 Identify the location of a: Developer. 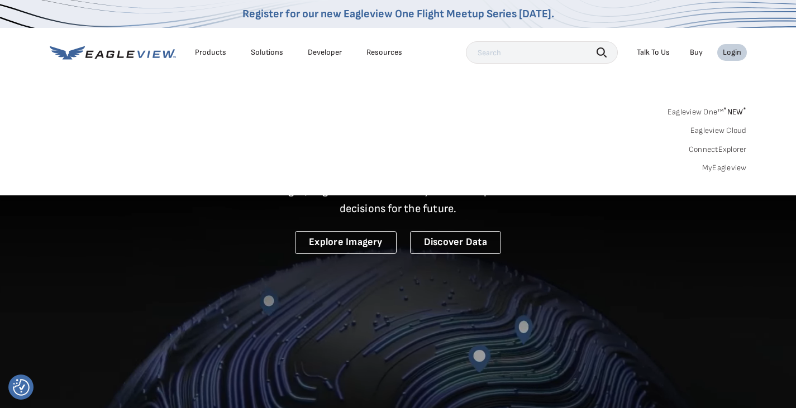
(324, 52).